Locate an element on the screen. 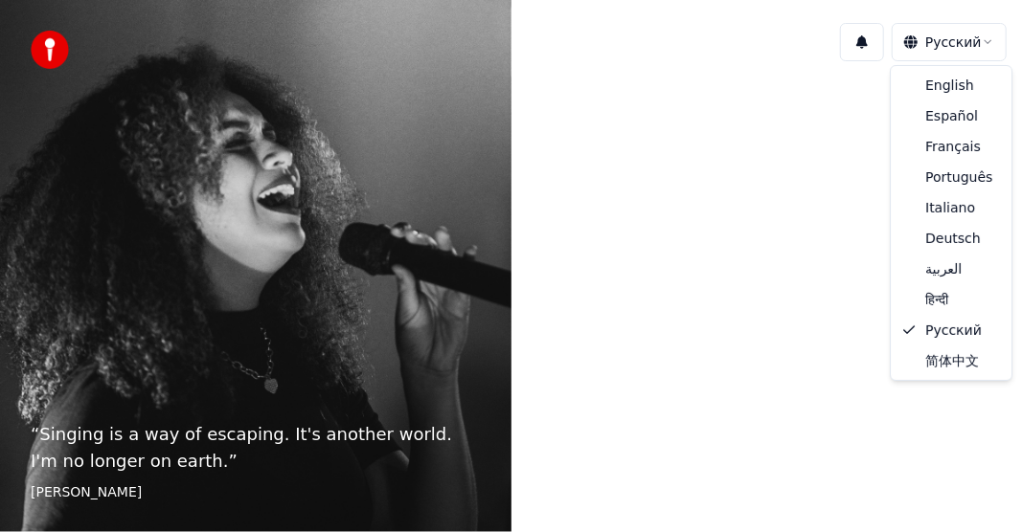  span: Русский is located at coordinates (953, 330).